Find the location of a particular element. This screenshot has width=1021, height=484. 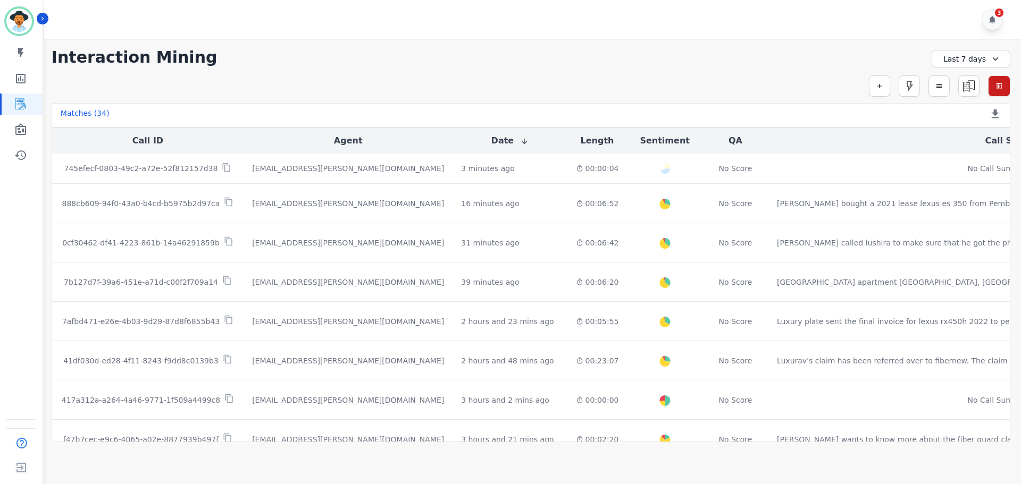

p: 745efecf-0803-49c2-a72e-52f812157d38 is located at coordinates (141, 169).